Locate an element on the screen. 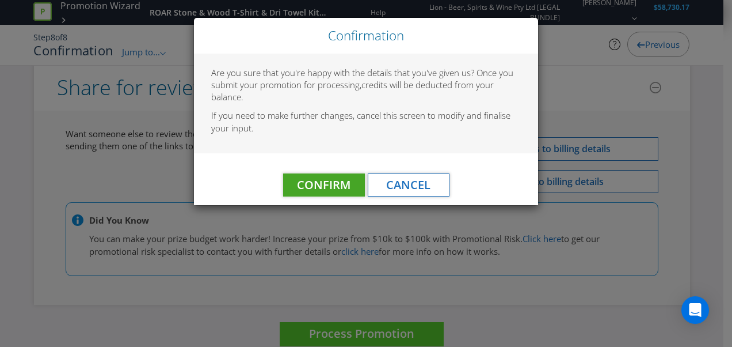 The height and width of the screenshot is (347, 732). span: Are you sure that you're happy with the details that you've given us? Once you submit your promot... is located at coordinates (362, 78).